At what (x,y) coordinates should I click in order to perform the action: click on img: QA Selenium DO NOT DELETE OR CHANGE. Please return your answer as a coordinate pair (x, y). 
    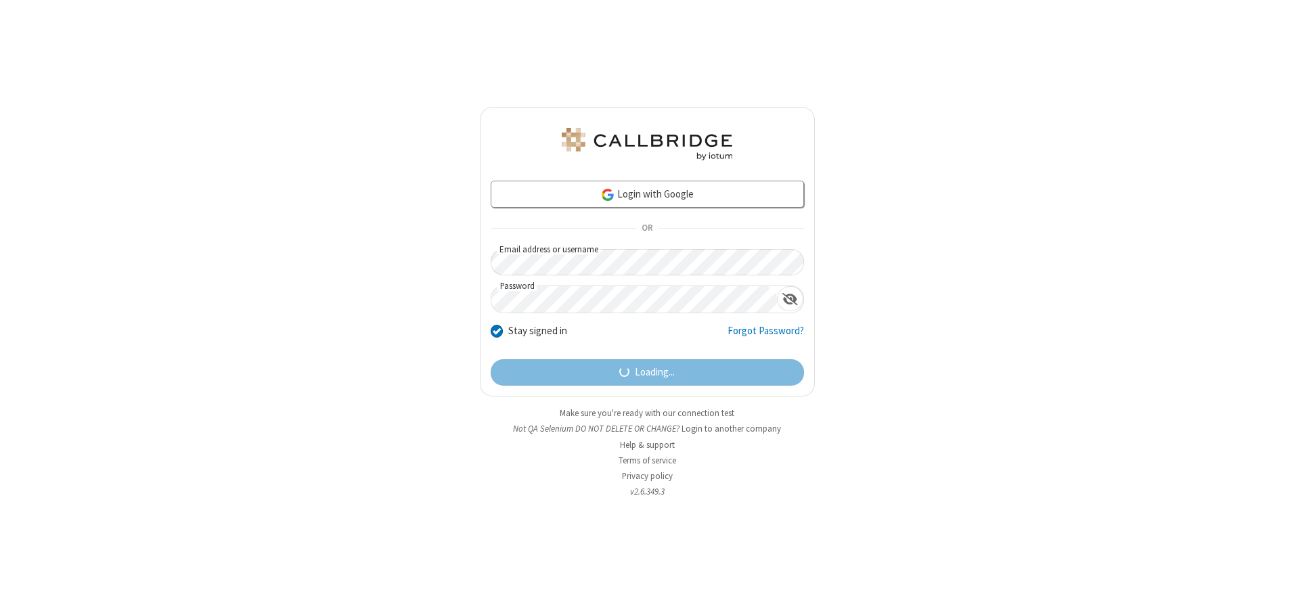
    Looking at the image, I should click on (647, 144).